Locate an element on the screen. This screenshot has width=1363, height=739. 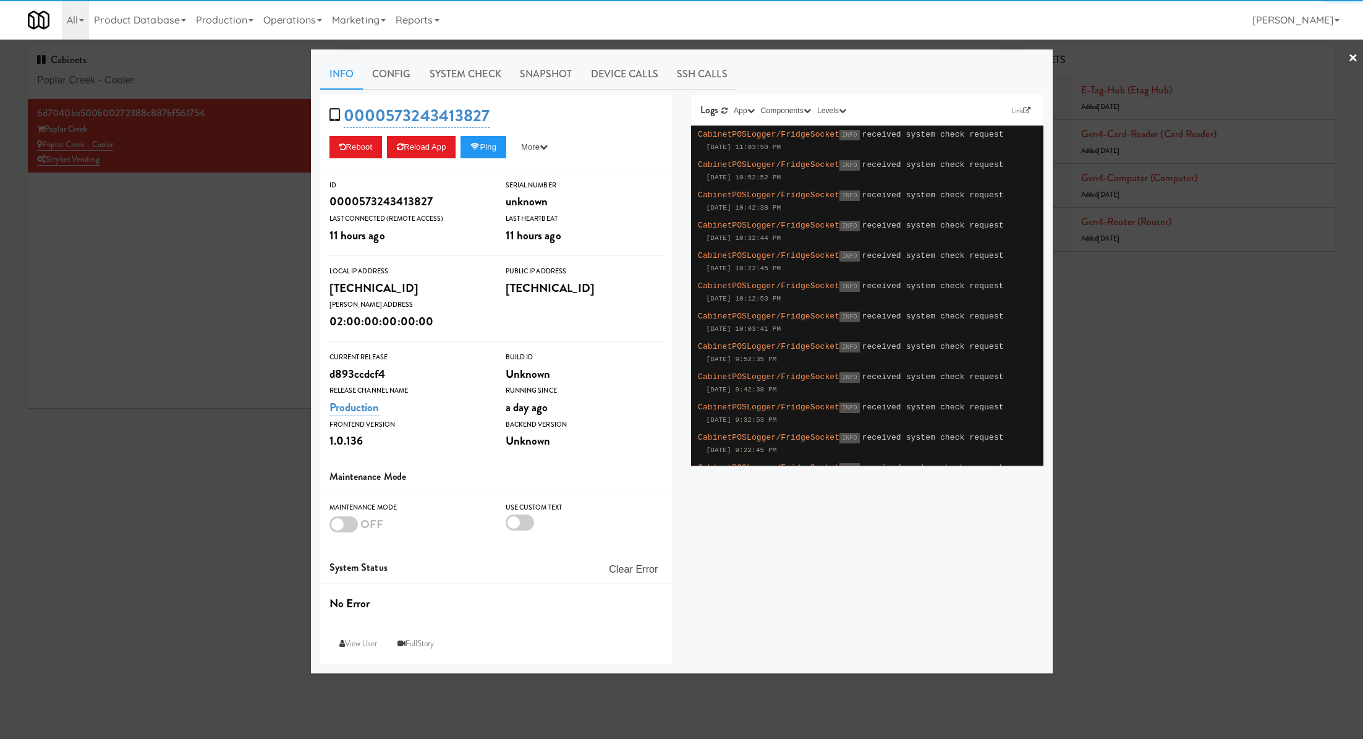
button: Reboot is located at coordinates (356, 147).